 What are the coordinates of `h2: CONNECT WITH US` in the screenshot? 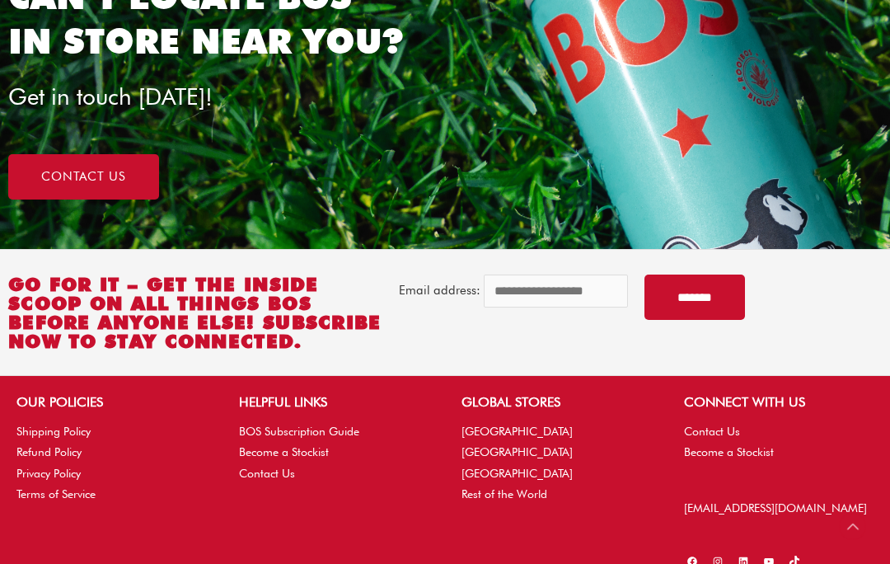 It's located at (779, 402).